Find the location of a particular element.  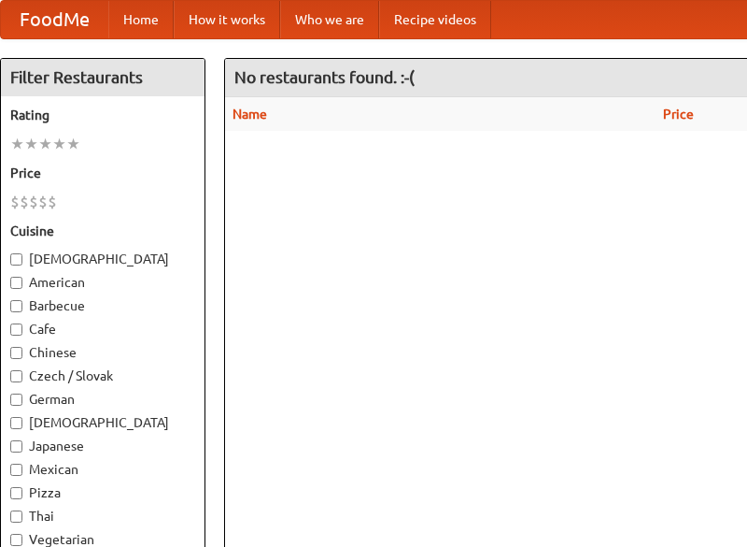

label: Czech / Slovak is located at coordinates (103, 376).